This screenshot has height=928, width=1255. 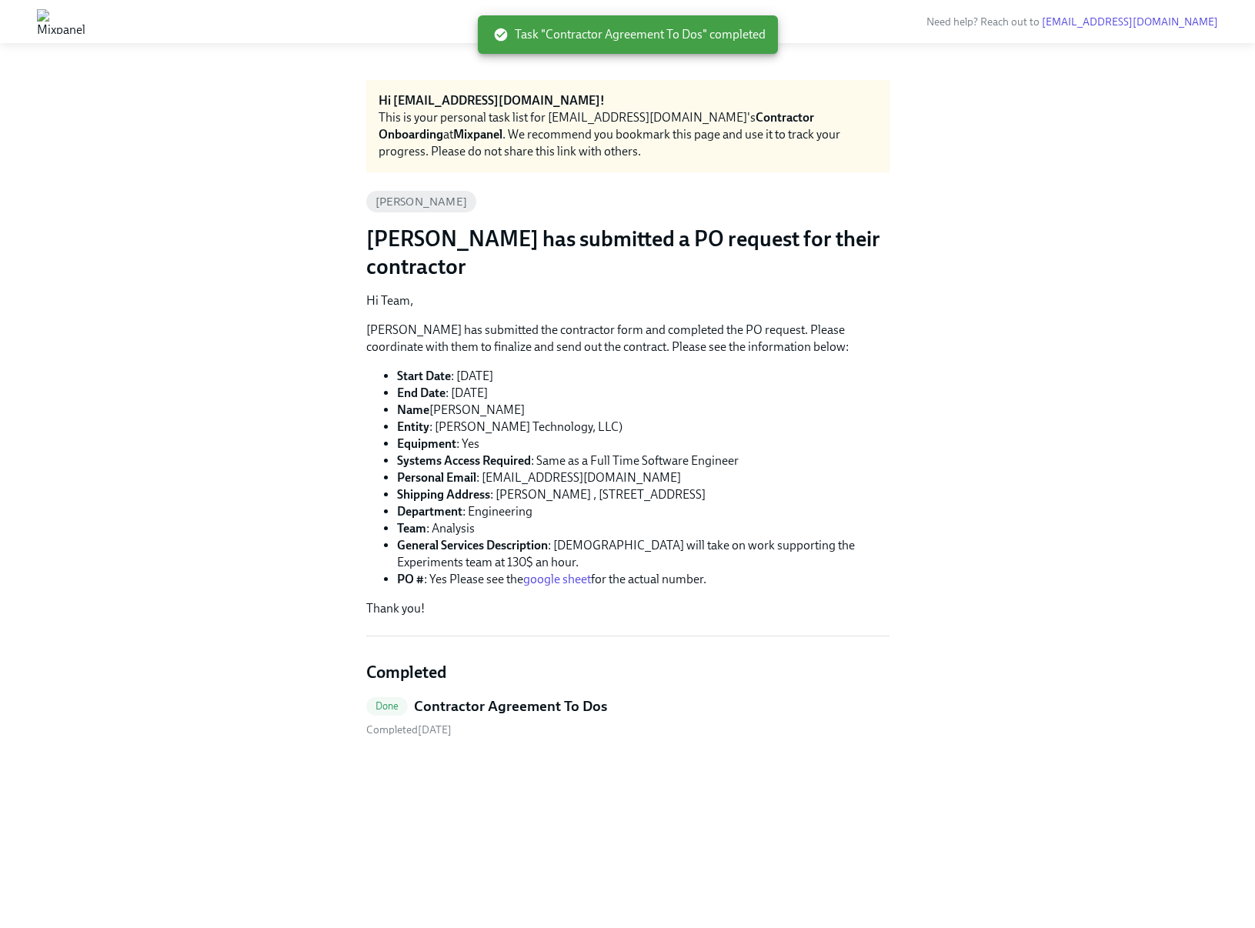 What do you see at coordinates (1072, 22) in the screenshot?
I see `span: Need help? Reach out to` at bounding box center [1072, 22].